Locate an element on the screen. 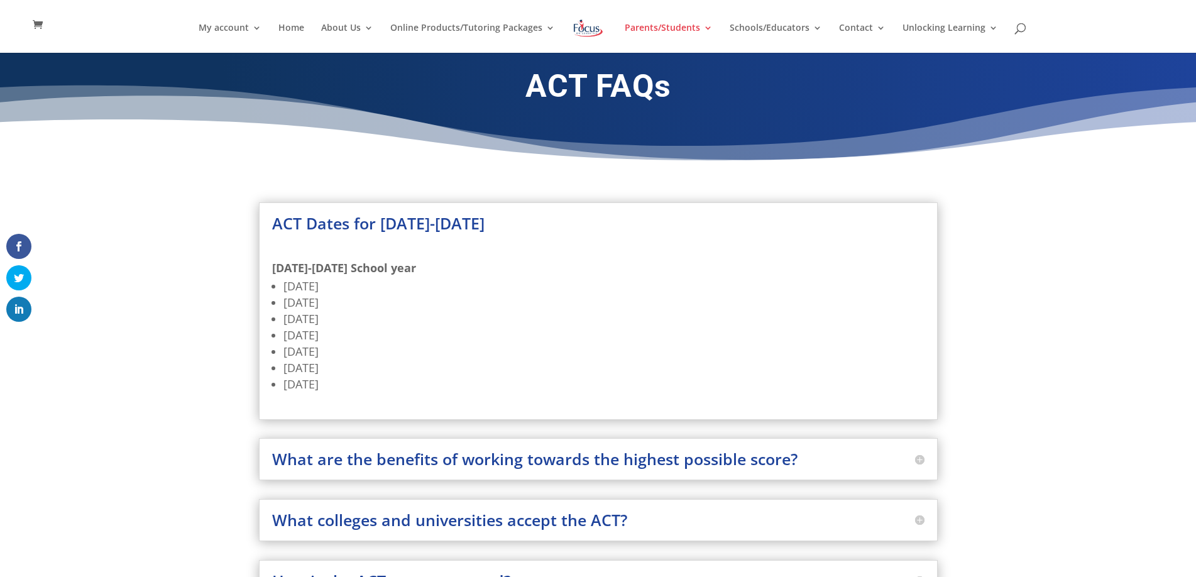  a: Unlocking Learning is located at coordinates (951, 38).